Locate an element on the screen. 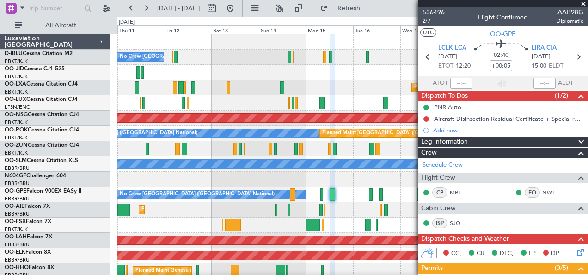 The width and height of the screenshot is (588, 275). span: DP is located at coordinates (555, 253).